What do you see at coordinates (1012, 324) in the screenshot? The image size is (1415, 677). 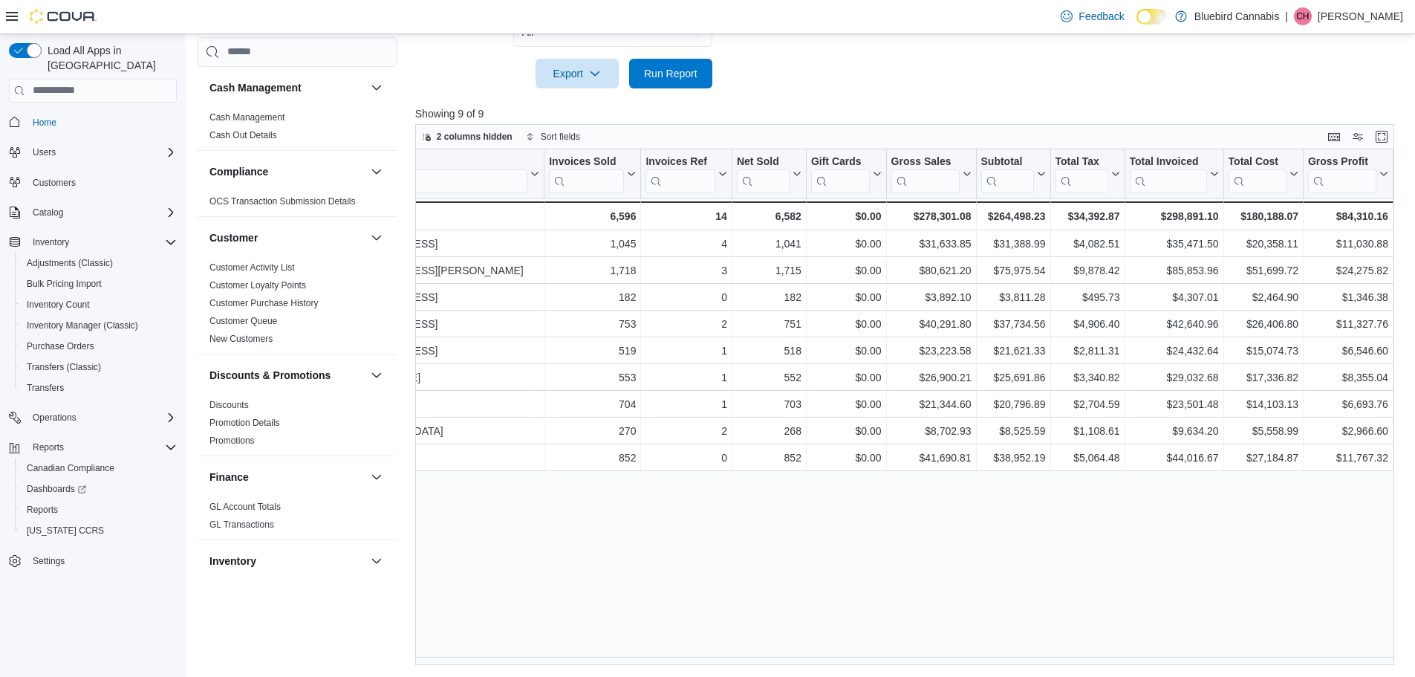 I see `div: $37,734.56` at bounding box center [1012, 324].